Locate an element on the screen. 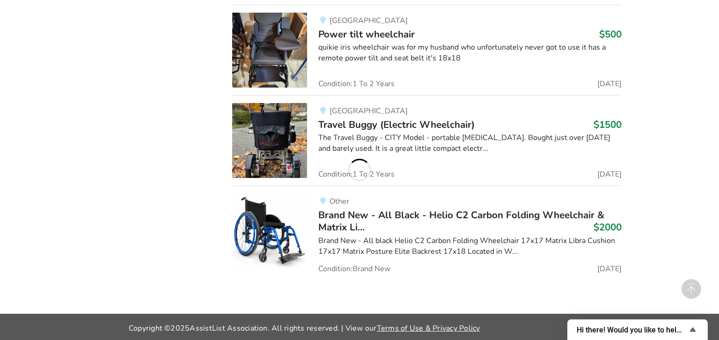  span: Hi there! Would you like to help us improve AssistList? is located at coordinates (632, 329).